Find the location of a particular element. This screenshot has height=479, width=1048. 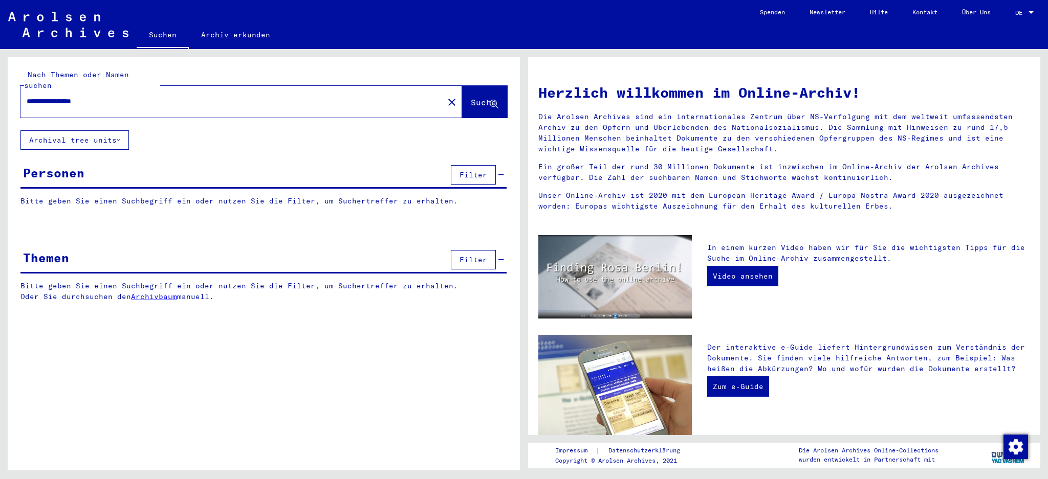

img: Zustimmung ändern is located at coordinates (1016, 447).